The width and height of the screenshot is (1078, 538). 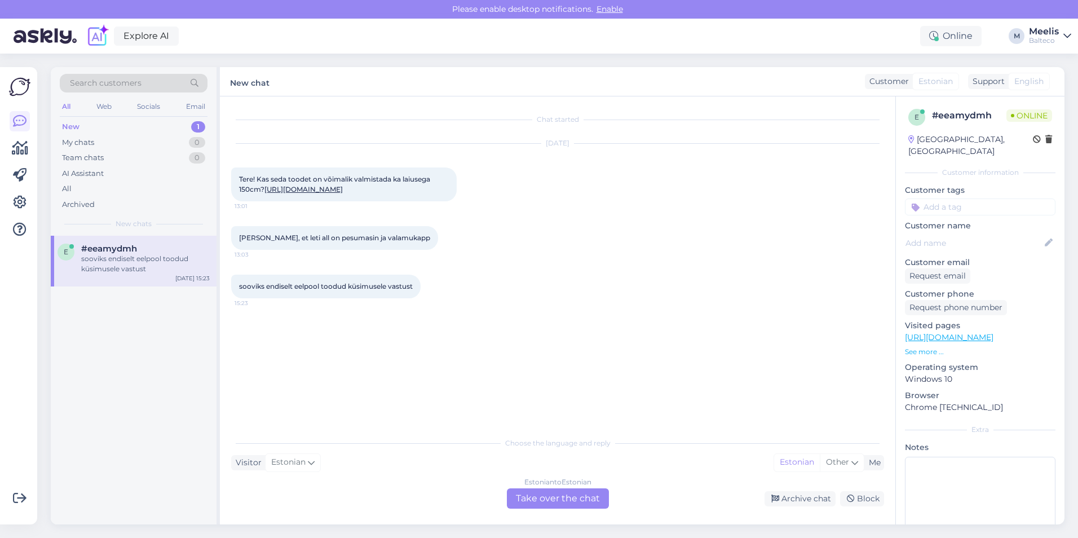 I want to click on span: Tere! Kas seda toodet on võimalik valmistada ka laiusega 150cm?, so click(x=335, y=184).